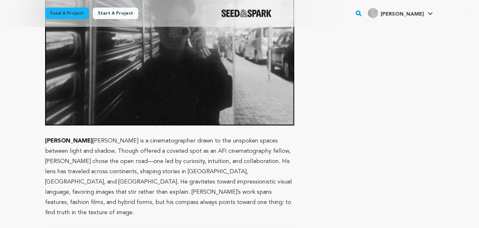 Image resolution: width=479 pixels, height=228 pixels. What do you see at coordinates (246, 13) in the screenshot?
I see `a: Seed&Spark Homepage` at bounding box center [246, 13].